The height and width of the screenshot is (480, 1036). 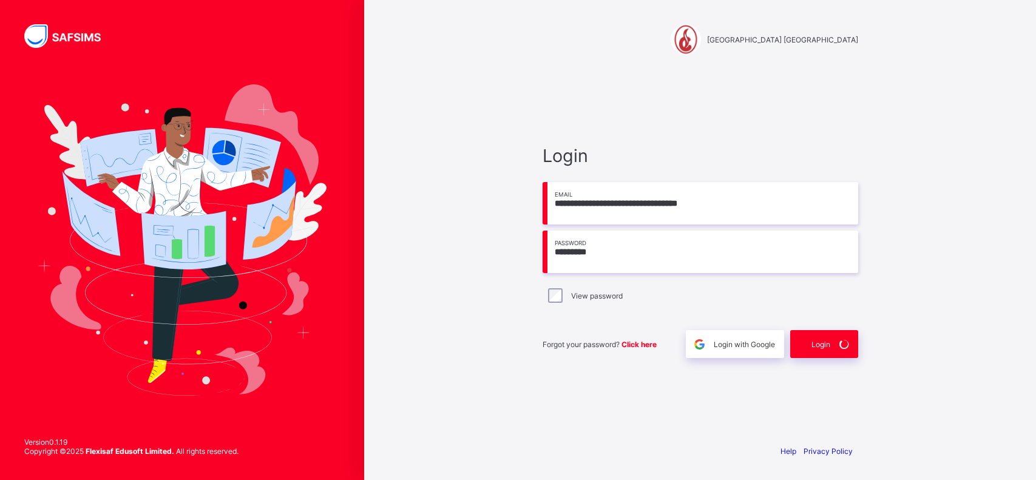 I want to click on a: Click here, so click(x=639, y=344).